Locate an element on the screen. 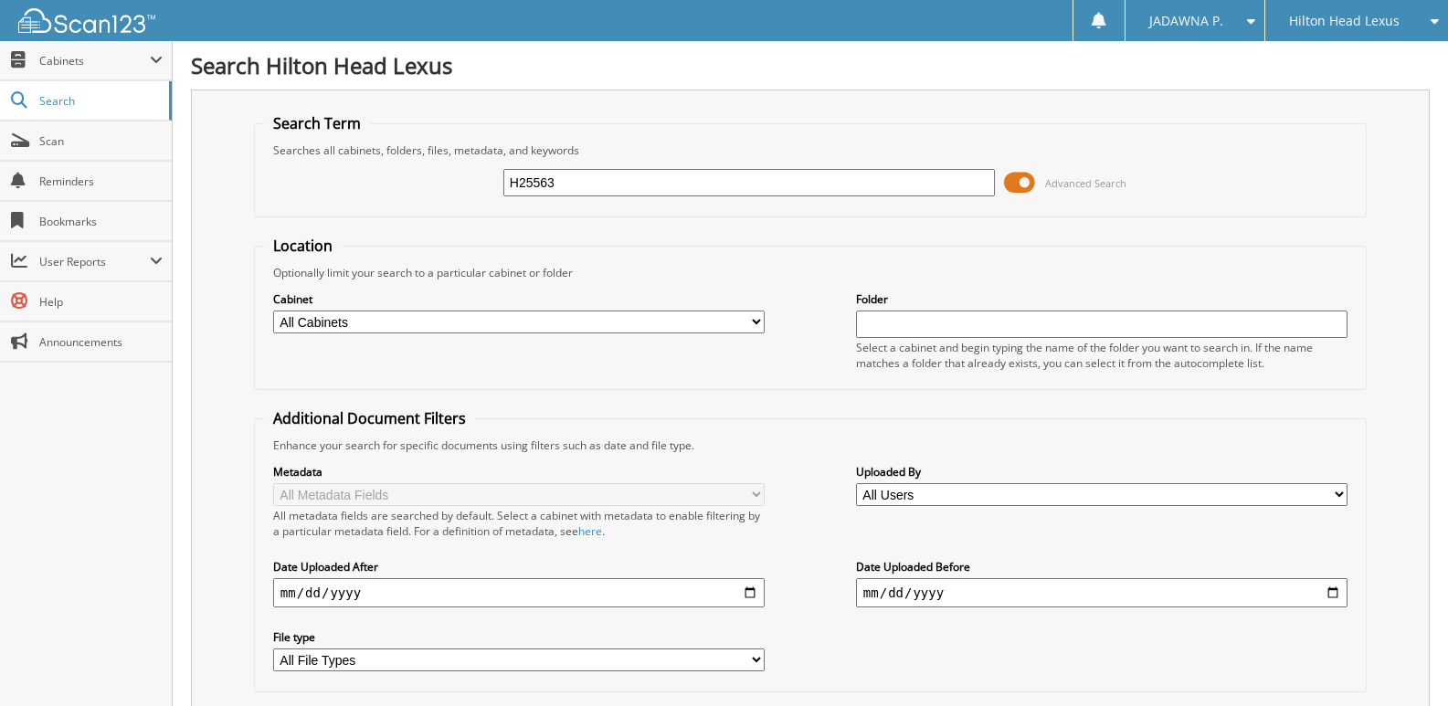  div: Select a cabinet and begin typing the name of the folder you want to search in. If the name match... is located at coordinates (1102, 355).